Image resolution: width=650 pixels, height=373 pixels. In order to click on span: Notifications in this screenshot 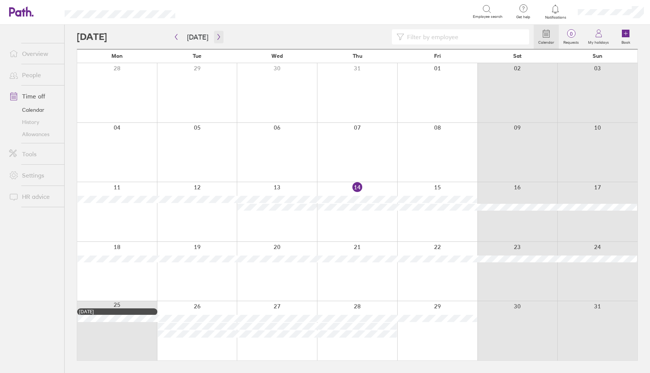, I will do `click(556, 17)`.